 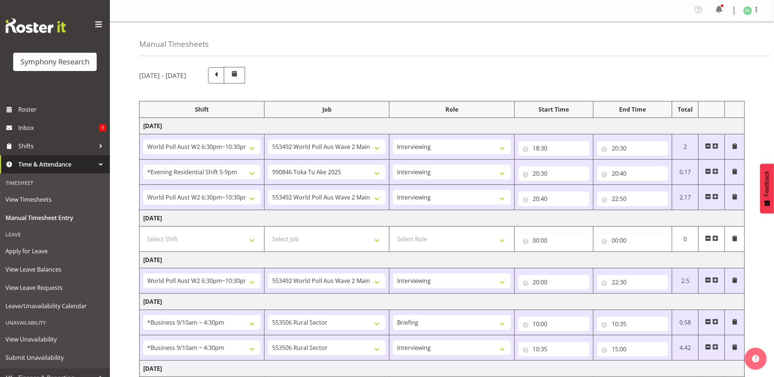 What do you see at coordinates (55, 340) in the screenshot?
I see `span: View Unavailability` at bounding box center [55, 340].